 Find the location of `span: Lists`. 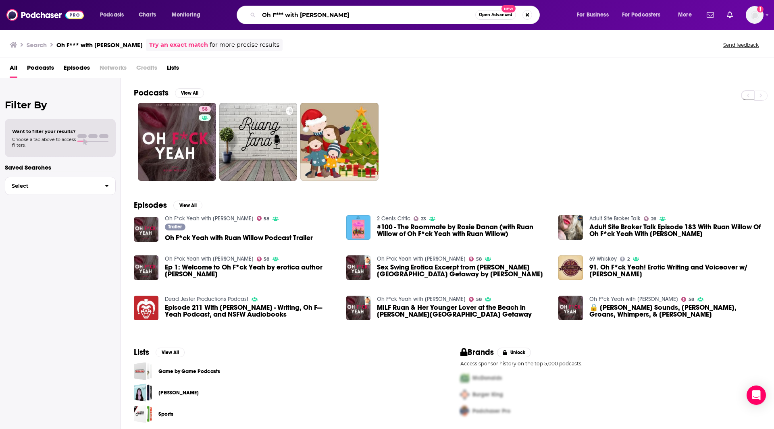

span: Lists is located at coordinates (173, 69).